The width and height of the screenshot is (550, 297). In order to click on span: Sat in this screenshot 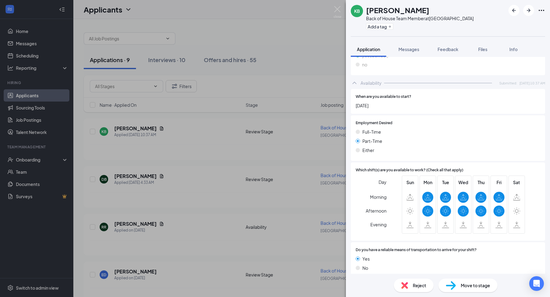, I will do `click(517, 182)`.